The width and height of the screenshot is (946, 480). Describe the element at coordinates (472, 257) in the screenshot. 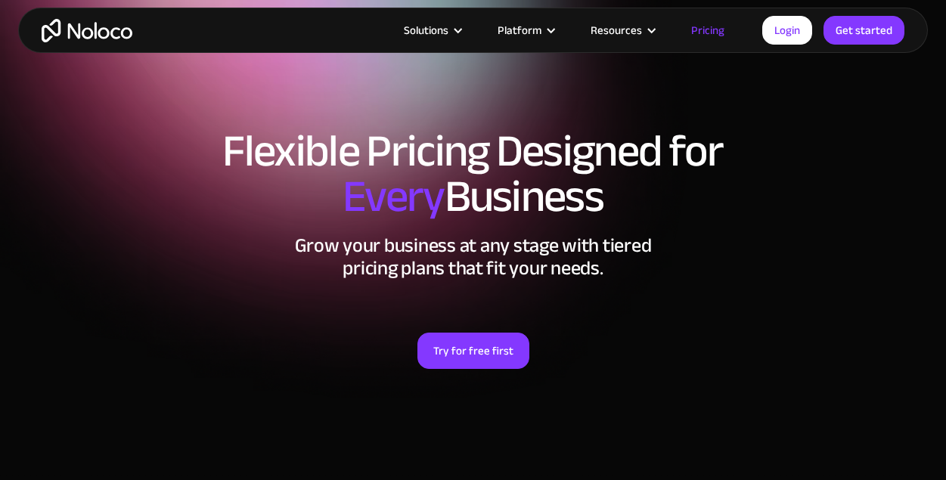

I see `h2: Grow your business at any stage with tiered pricing plans that fit your needs.` at that location.